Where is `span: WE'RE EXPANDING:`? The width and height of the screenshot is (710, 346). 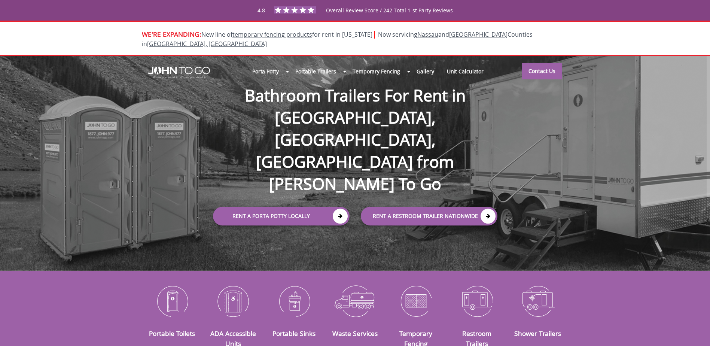
span: WE'RE EXPANDING: is located at coordinates (172, 34).